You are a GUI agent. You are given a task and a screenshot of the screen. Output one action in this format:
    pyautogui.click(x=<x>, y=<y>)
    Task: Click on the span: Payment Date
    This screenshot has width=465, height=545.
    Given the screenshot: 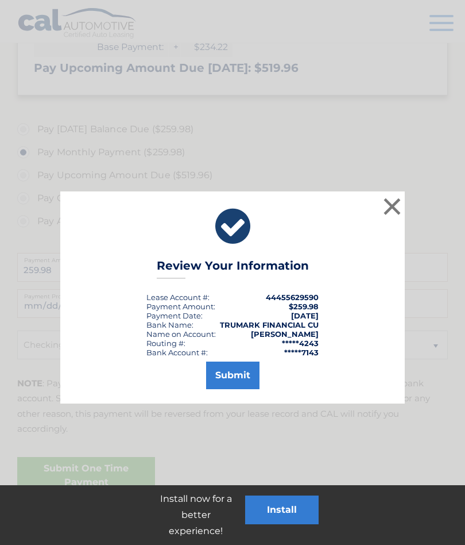 What is the action you would take?
    pyautogui.click(x=174, y=315)
    